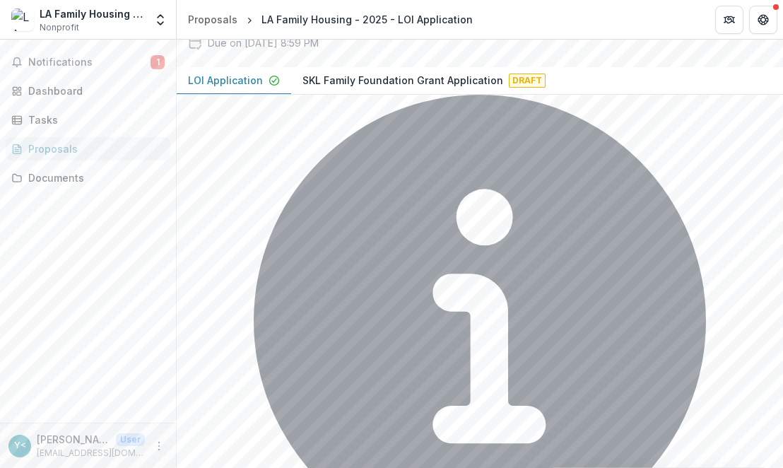 The height and width of the screenshot is (468, 783). I want to click on a: Dashboard, so click(88, 90).